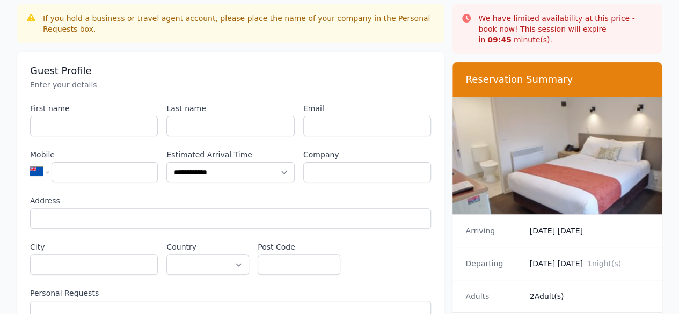  What do you see at coordinates (499, 40) in the screenshot?
I see `strong: 09 : 45` at bounding box center [499, 40].